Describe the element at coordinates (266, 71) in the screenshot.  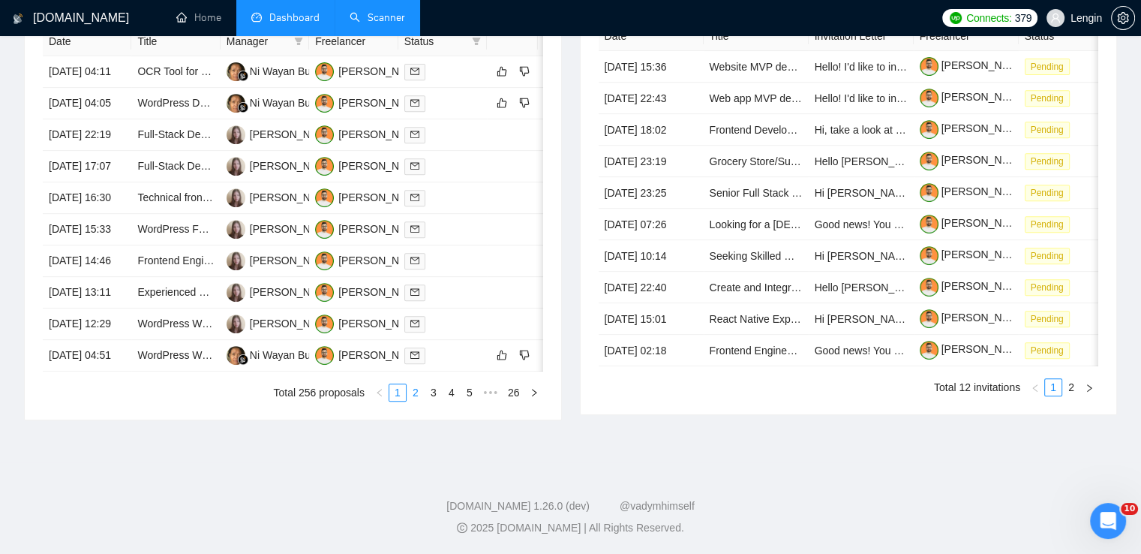
I see `a: OCR Tool for Construction Drawings and Specifications` at that location.